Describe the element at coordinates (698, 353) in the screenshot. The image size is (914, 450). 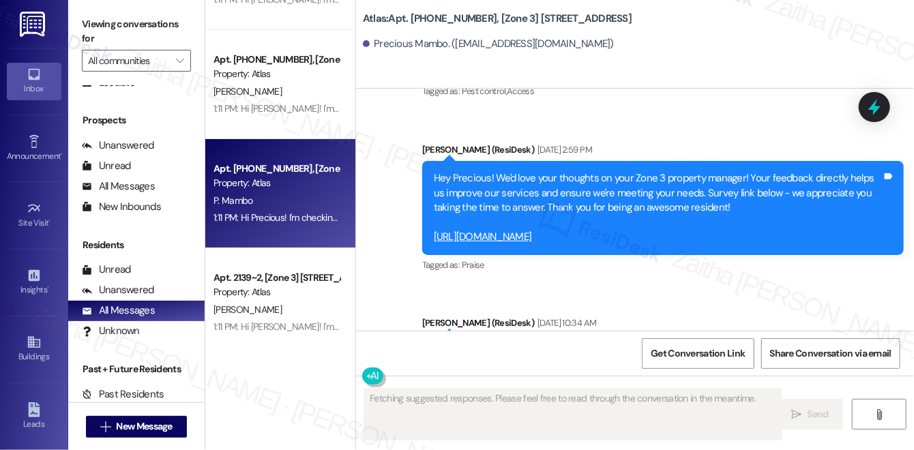
I see `span: Get Conversation Link` at that location.